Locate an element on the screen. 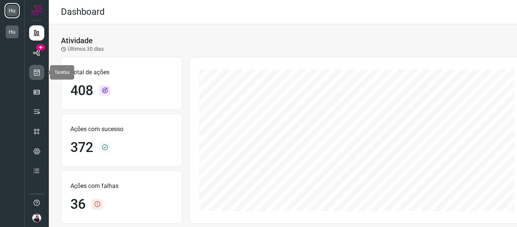 The image size is (517, 227). p: Total de ações is located at coordinates (121, 72).